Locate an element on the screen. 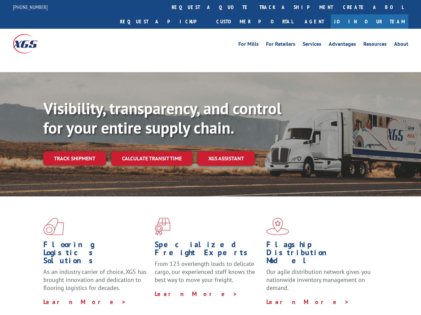  a: Customer Portal is located at coordinates (255, 21).